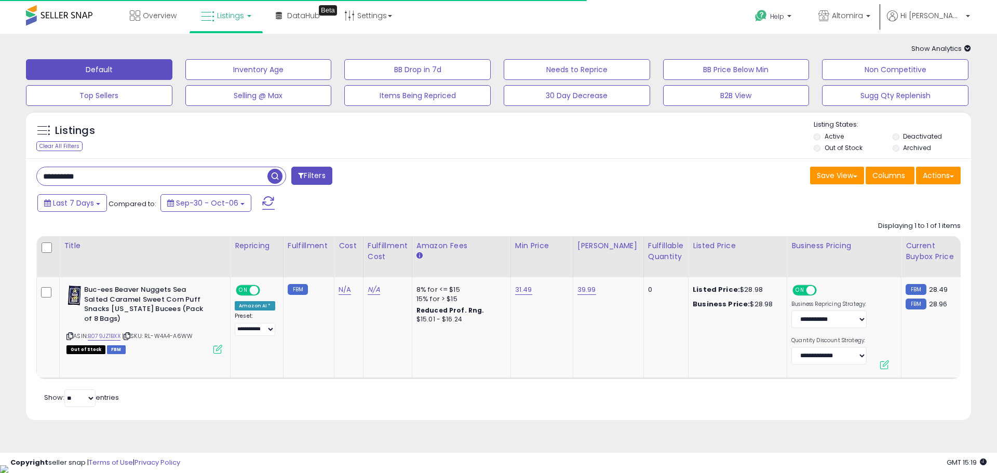  What do you see at coordinates (328, 10) in the screenshot?
I see `div: Tooltip anchor` at bounding box center [328, 10].